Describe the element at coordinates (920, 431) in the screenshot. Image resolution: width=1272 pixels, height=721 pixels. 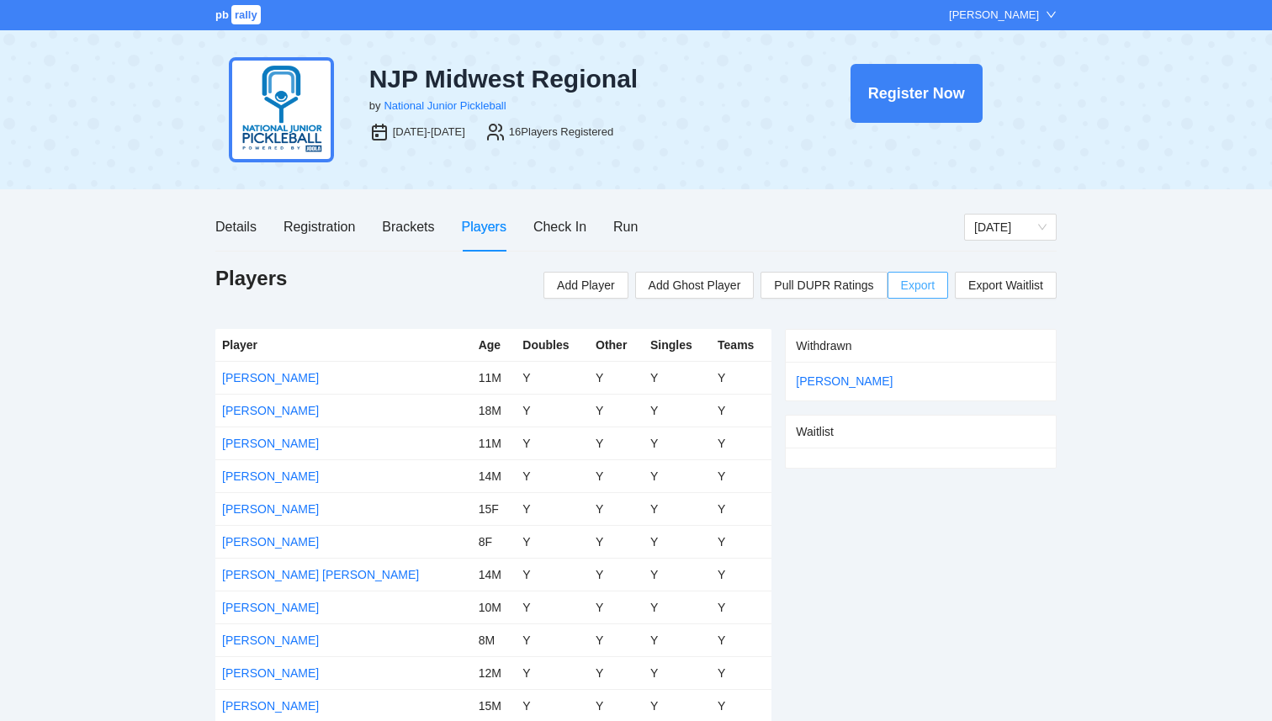
I see `div: Waitlist` at that location.